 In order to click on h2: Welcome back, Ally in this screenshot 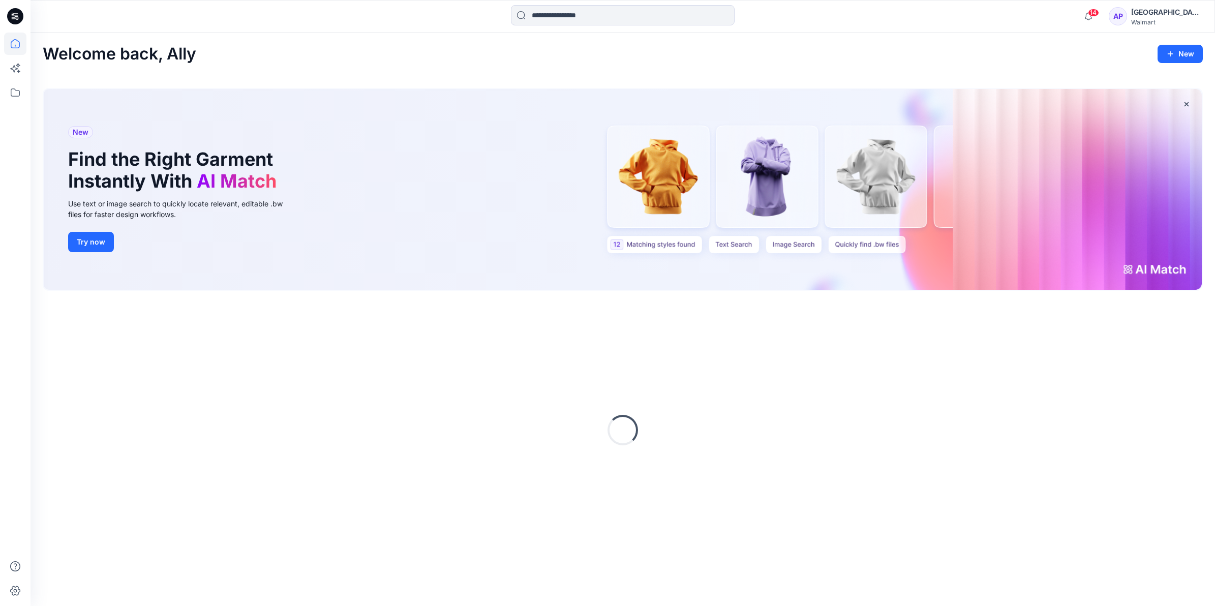, I will do `click(119, 54)`.